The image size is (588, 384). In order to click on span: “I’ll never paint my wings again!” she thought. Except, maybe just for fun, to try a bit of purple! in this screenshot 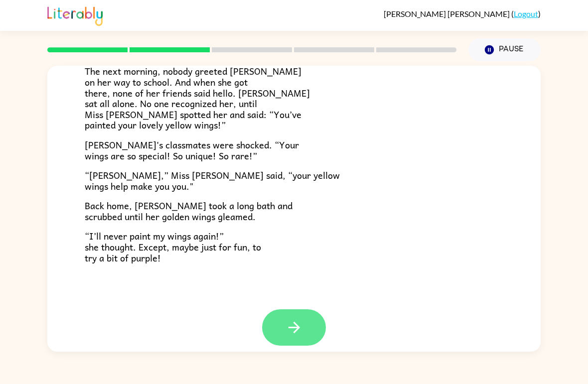, I will do `click(173, 247)`.